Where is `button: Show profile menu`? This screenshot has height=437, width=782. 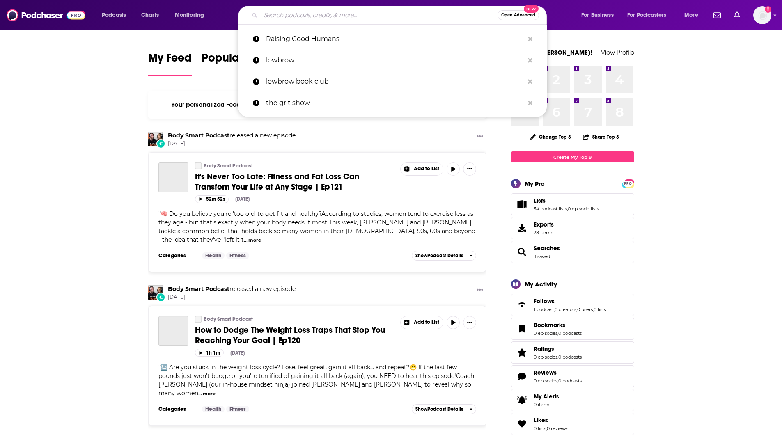
button: Show profile menu is located at coordinates (763, 15).